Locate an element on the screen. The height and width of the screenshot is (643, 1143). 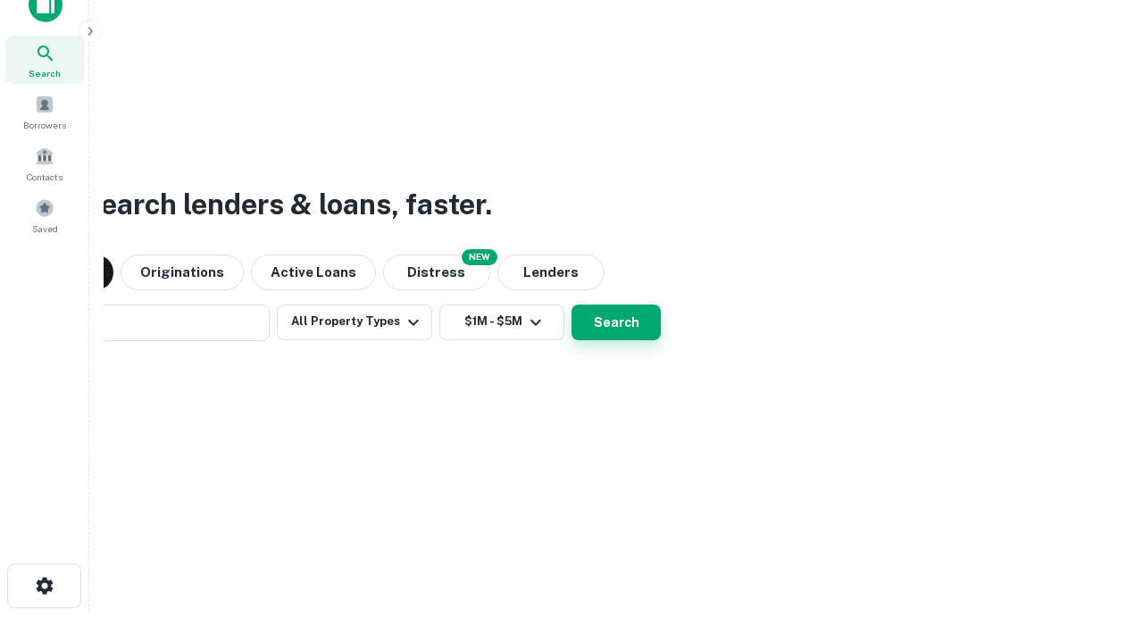
div: Borrowers is located at coordinates (45, 112).